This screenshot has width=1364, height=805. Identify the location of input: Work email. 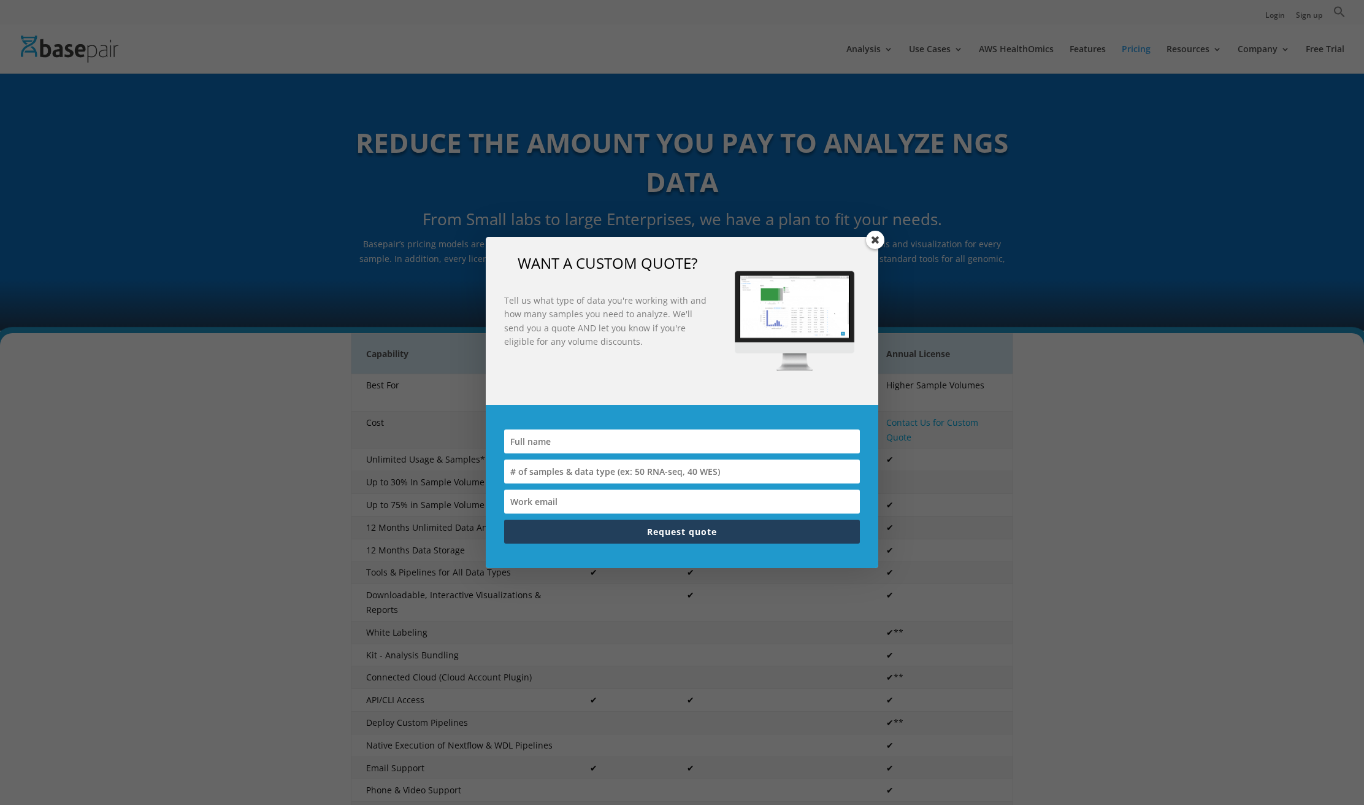
(682, 501).